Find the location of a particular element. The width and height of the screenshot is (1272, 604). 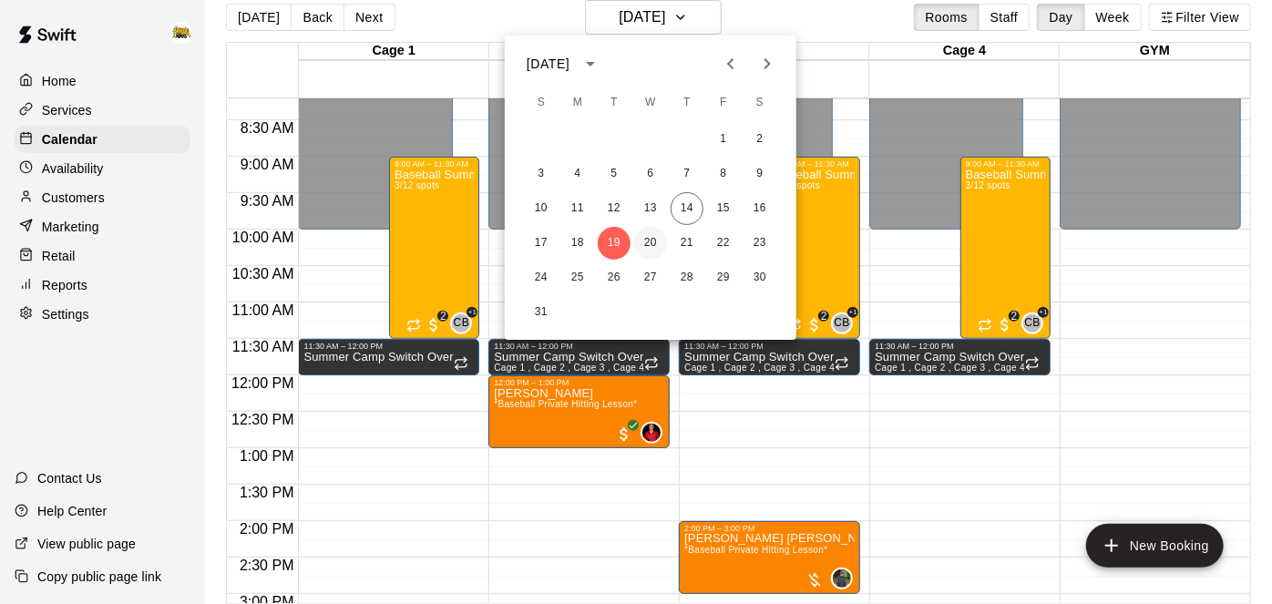

button: 8 is located at coordinates (724, 174).